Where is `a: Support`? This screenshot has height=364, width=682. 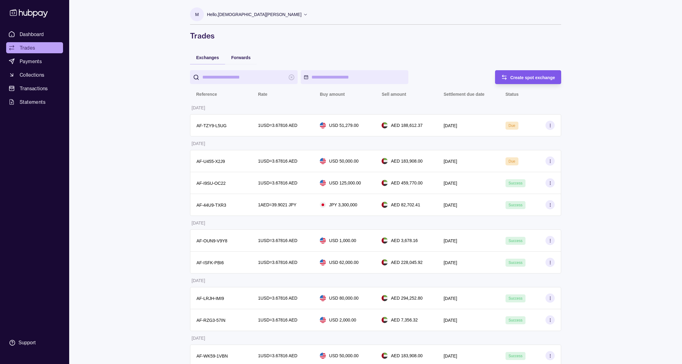 a: Support is located at coordinates (34, 342).